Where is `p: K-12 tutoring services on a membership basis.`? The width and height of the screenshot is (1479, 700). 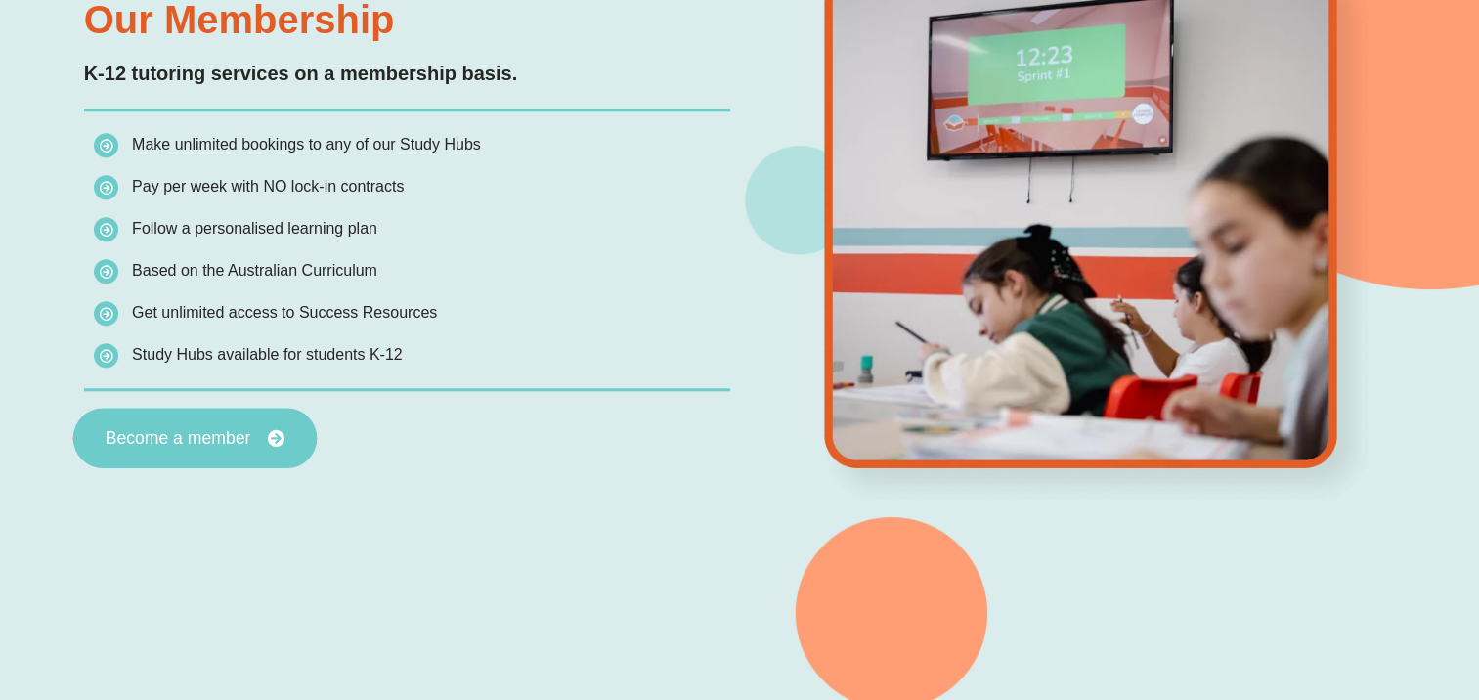 p: K-12 tutoring services on a membership basis. is located at coordinates (407, 73).